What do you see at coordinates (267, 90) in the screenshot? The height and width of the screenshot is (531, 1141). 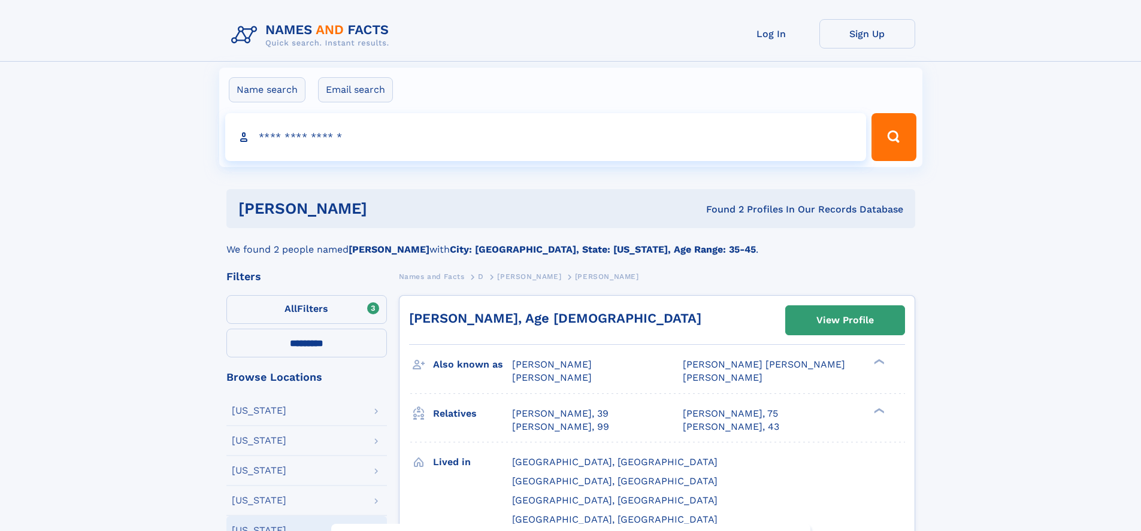 I see `label: Name search` at bounding box center [267, 90].